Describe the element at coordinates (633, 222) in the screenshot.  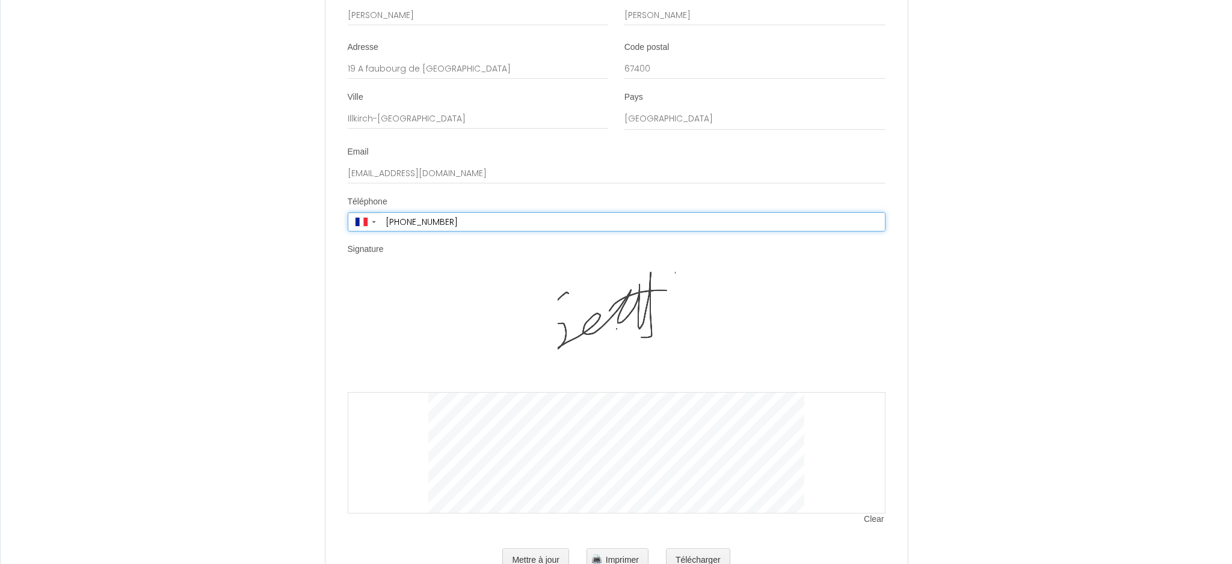
I see `input: +33 6 12 34 56 78` at that location.